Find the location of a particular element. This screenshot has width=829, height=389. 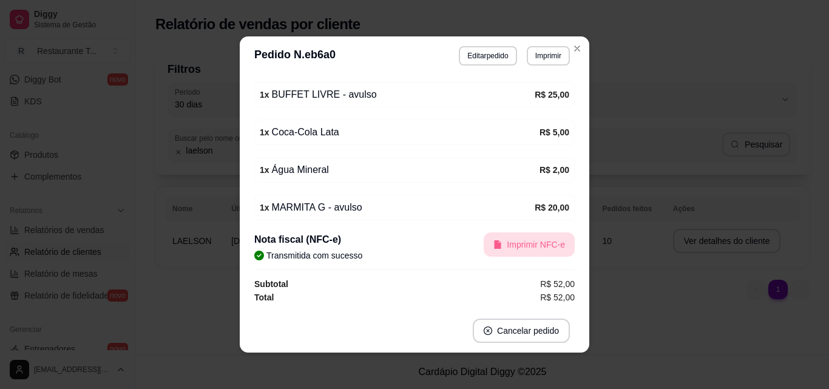

strong: R$ 2,00 is located at coordinates (554, 170).